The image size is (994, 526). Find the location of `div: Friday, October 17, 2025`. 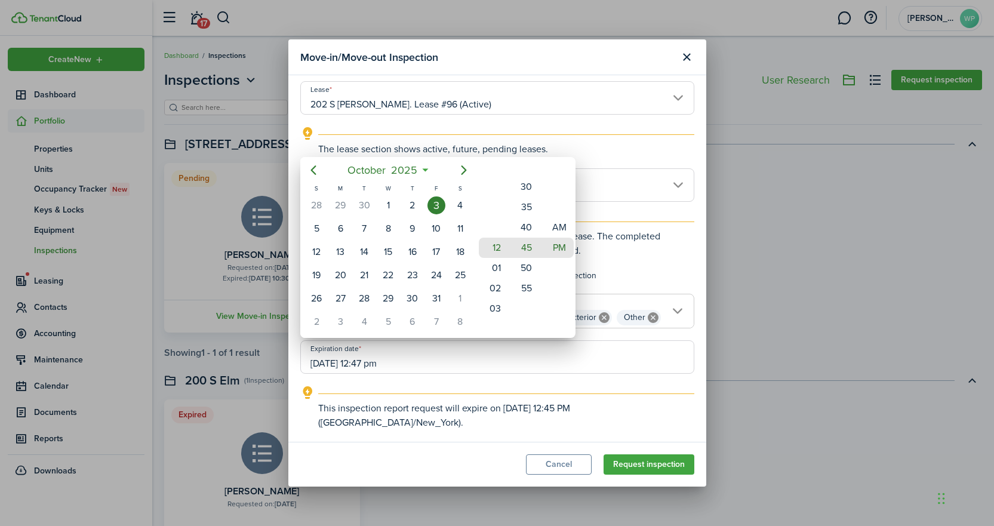

div: Friday, October 17, 2025 is located at coordinates (436, 252).